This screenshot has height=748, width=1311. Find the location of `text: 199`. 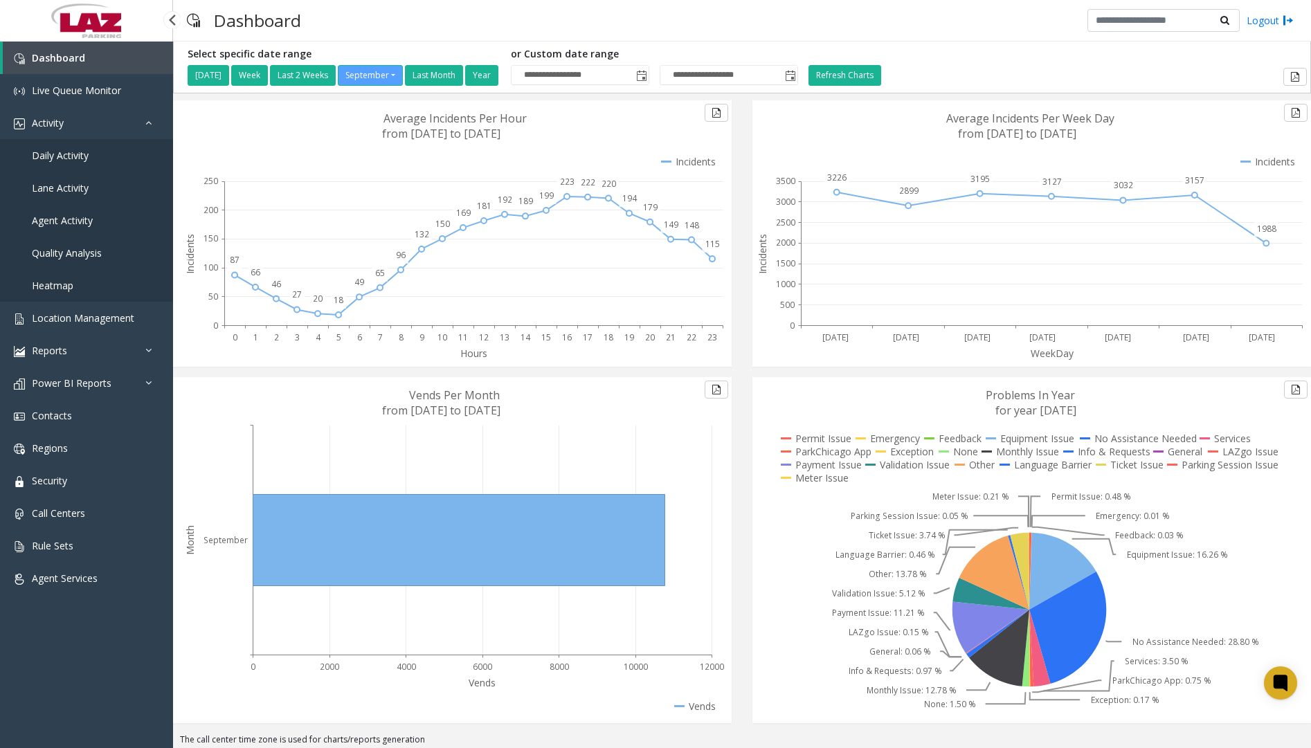

text: 199 is located at coordinates (546, 195).